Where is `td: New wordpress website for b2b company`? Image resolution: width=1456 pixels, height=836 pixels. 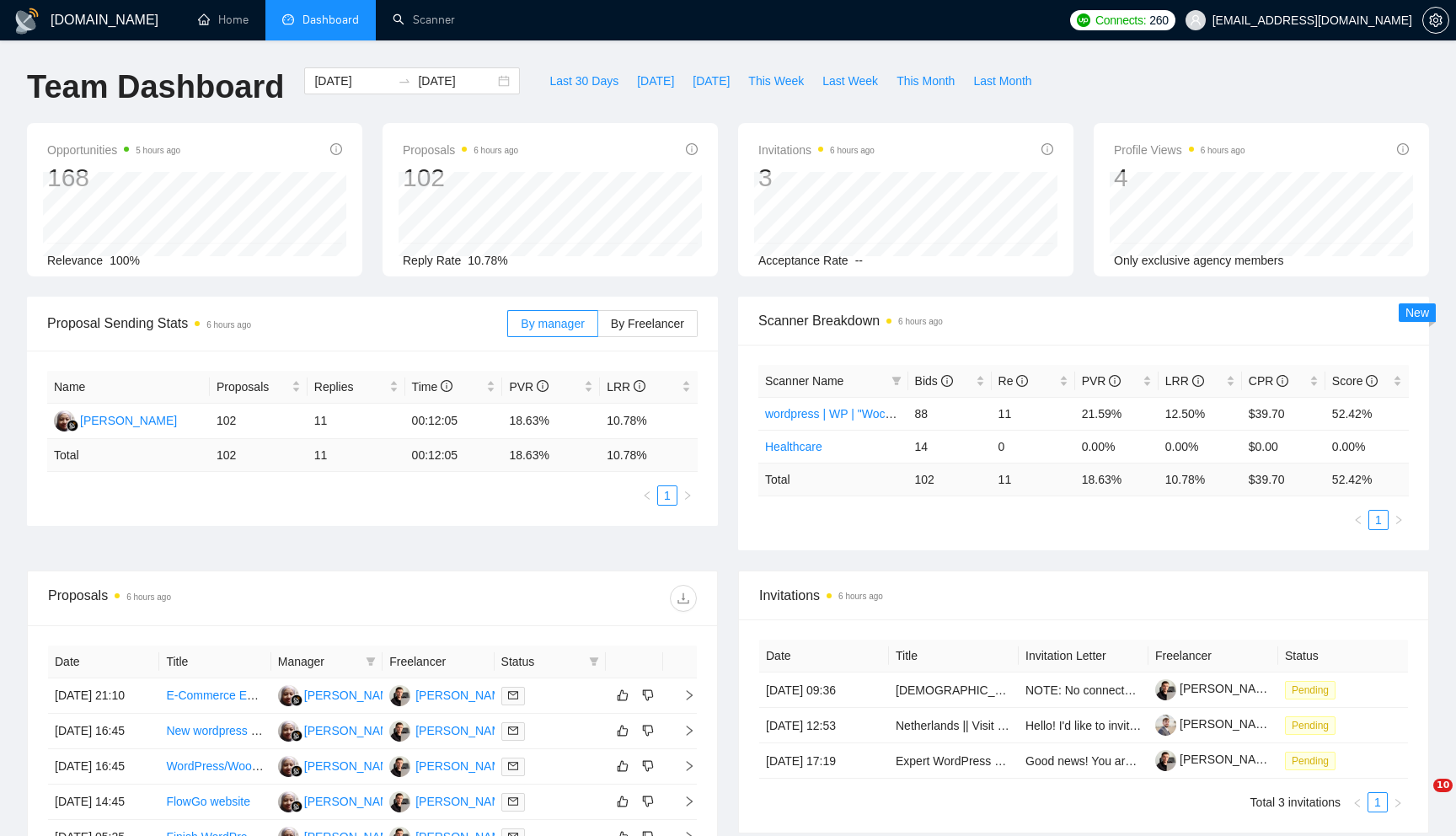 td: New wordpress website for b2b company is located at coordinates (215, 732).